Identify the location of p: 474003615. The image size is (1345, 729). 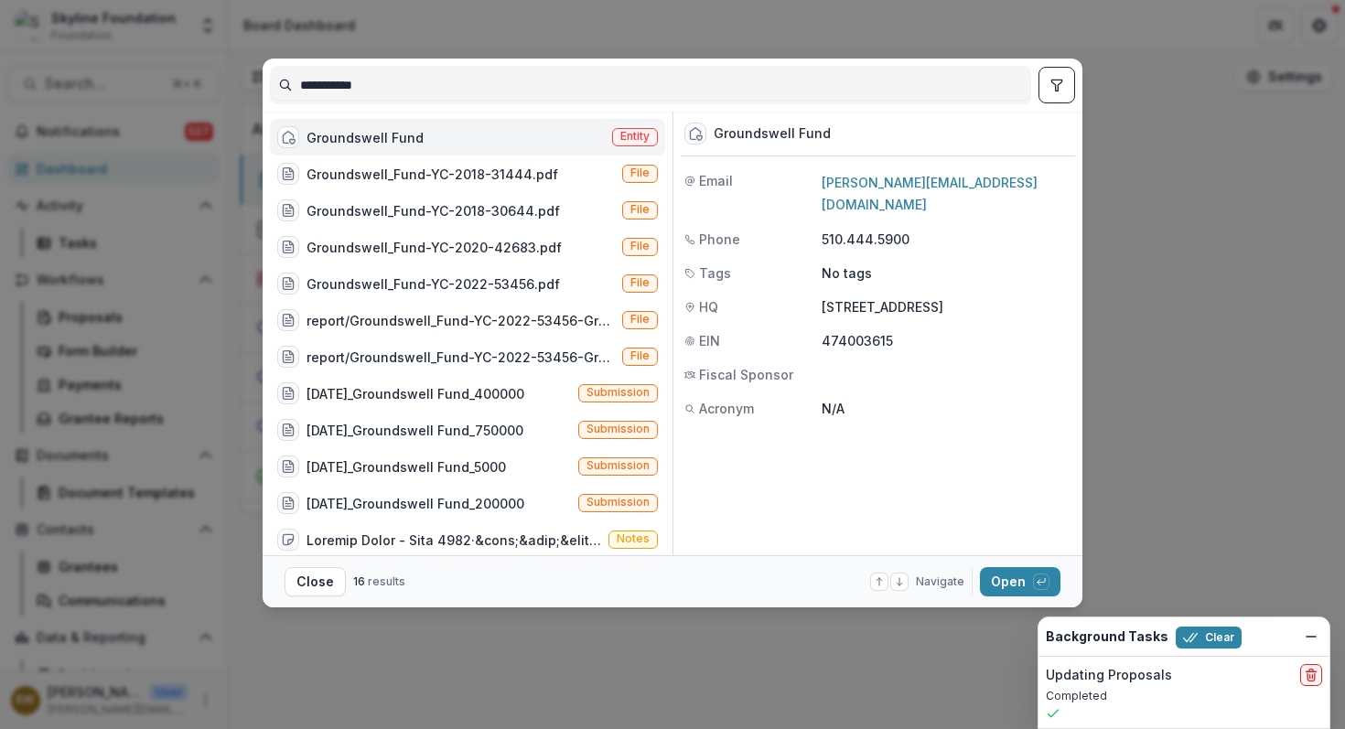
(946, 340).